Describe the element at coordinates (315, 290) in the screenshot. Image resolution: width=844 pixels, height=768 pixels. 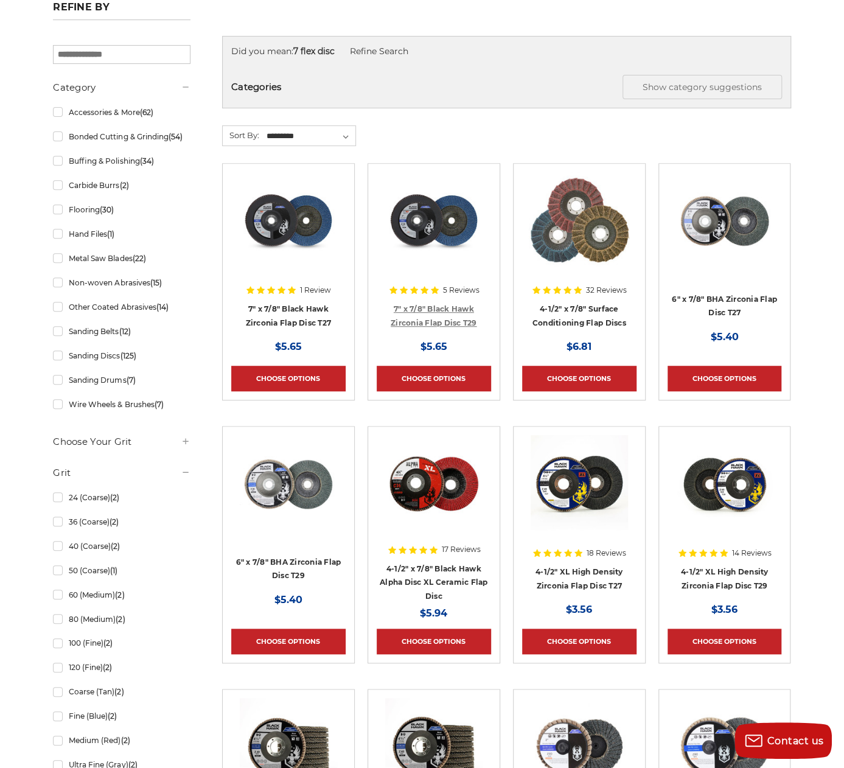
I see `span: 1 Review` at that location.